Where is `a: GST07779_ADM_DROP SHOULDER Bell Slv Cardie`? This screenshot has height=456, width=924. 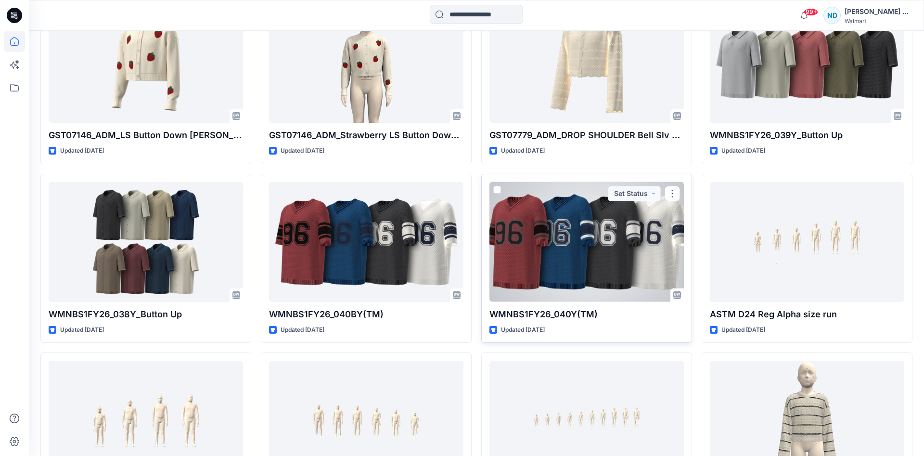
a: GST07779_ADM_DROP SHOULDER Bell Slv Cardie is located at coordinates (586, 63).